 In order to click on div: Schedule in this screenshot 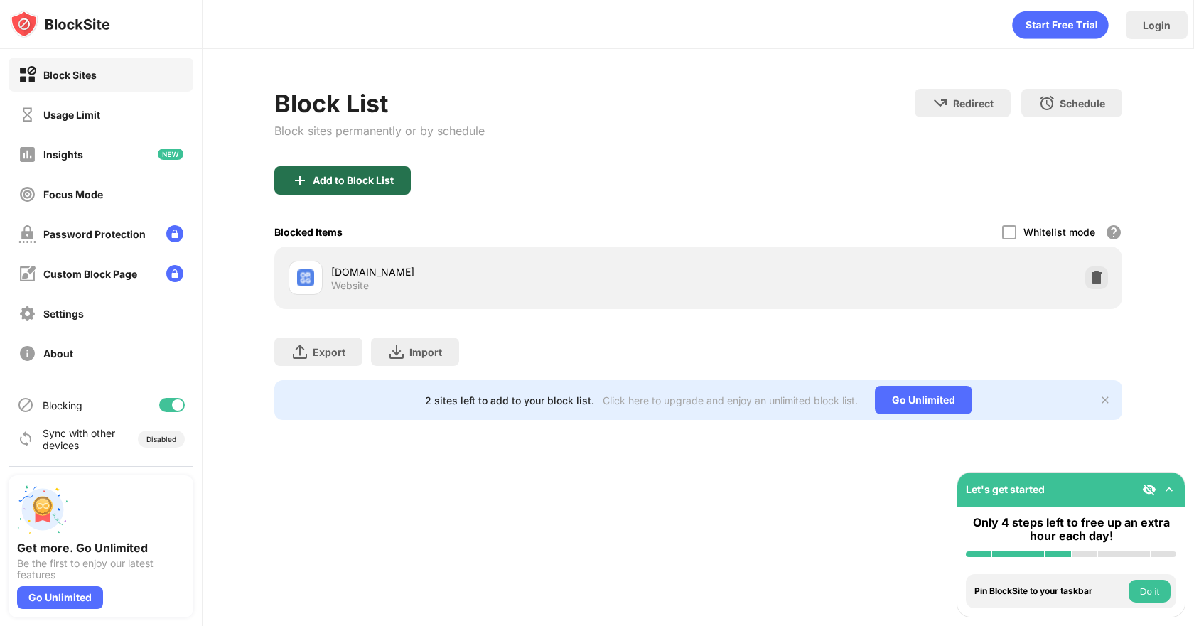, I will do `click(1083, 103)`.